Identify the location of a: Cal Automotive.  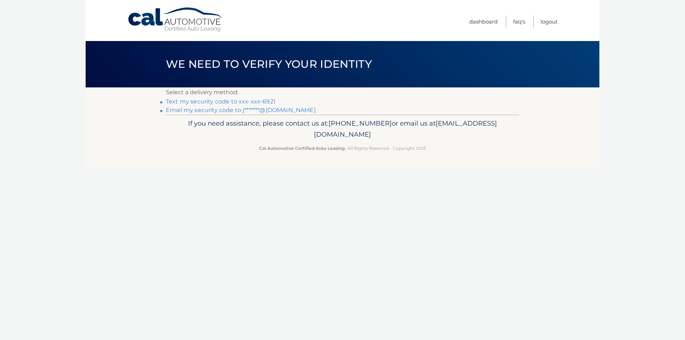
(175, 20).